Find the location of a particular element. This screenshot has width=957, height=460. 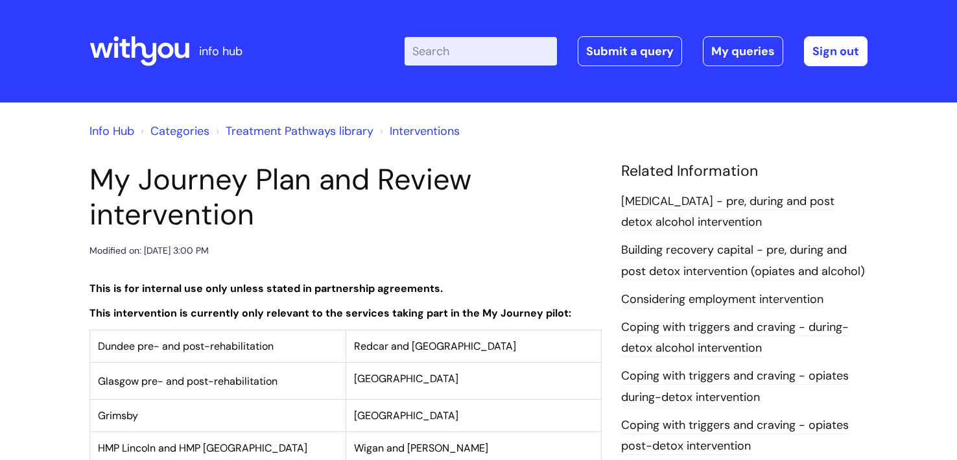

a: Sign out is located at coordinates (836, 51).